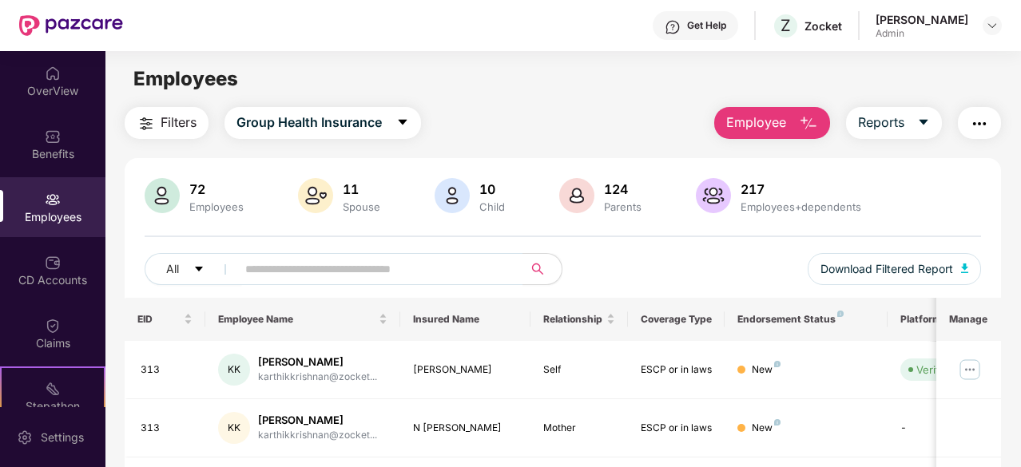 The image size is (1021, 467). What do you see at coordinates (53, 200) in the screenshot?
I see `img: svg+xml;base64,PHN2ZyBpZD0iRW1wbG95ZWVzIiB4bWxucz0iaHR0cDovL3d3dy53My5vcmcvMjAwMC9zdmciIHdpZHRoPS...` at bounding box center [53, 200].